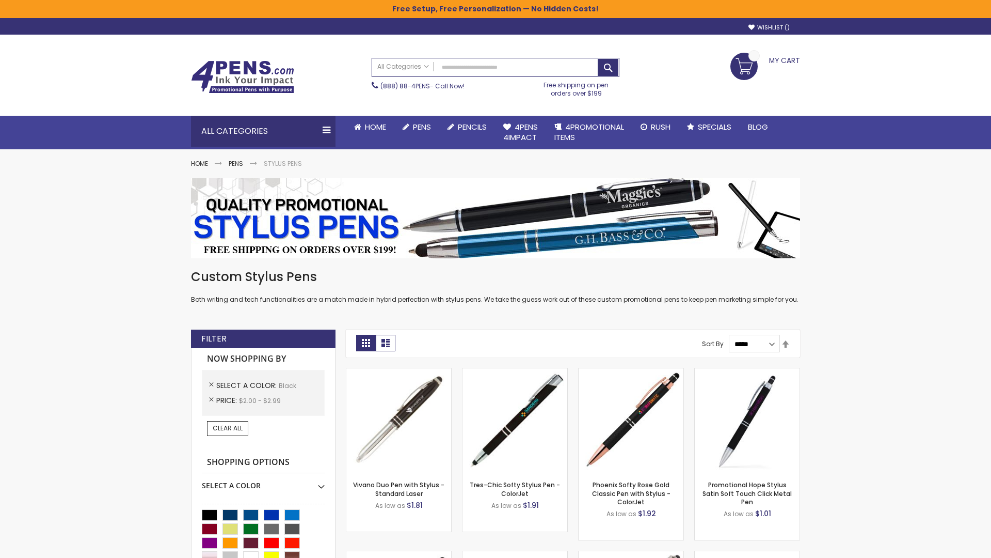 The width and height of the screenshot is (991, 558). What do you see at coordinates (243, 77) in the screenshot?
I see `img: 4Pens Custom Pens and Promotional Products` at bounding box center [243, 77].